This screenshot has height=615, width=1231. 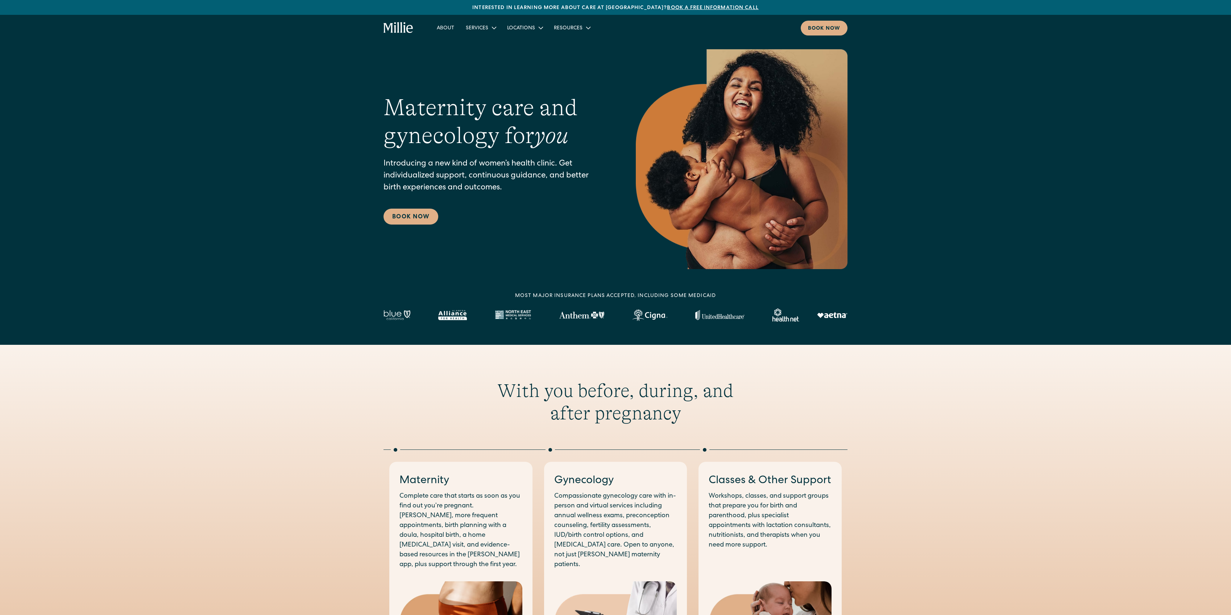 What do you see at coordinates (411, 217) in the screenshot?
I see `a: Book Now` at bounding box center [411, 217].